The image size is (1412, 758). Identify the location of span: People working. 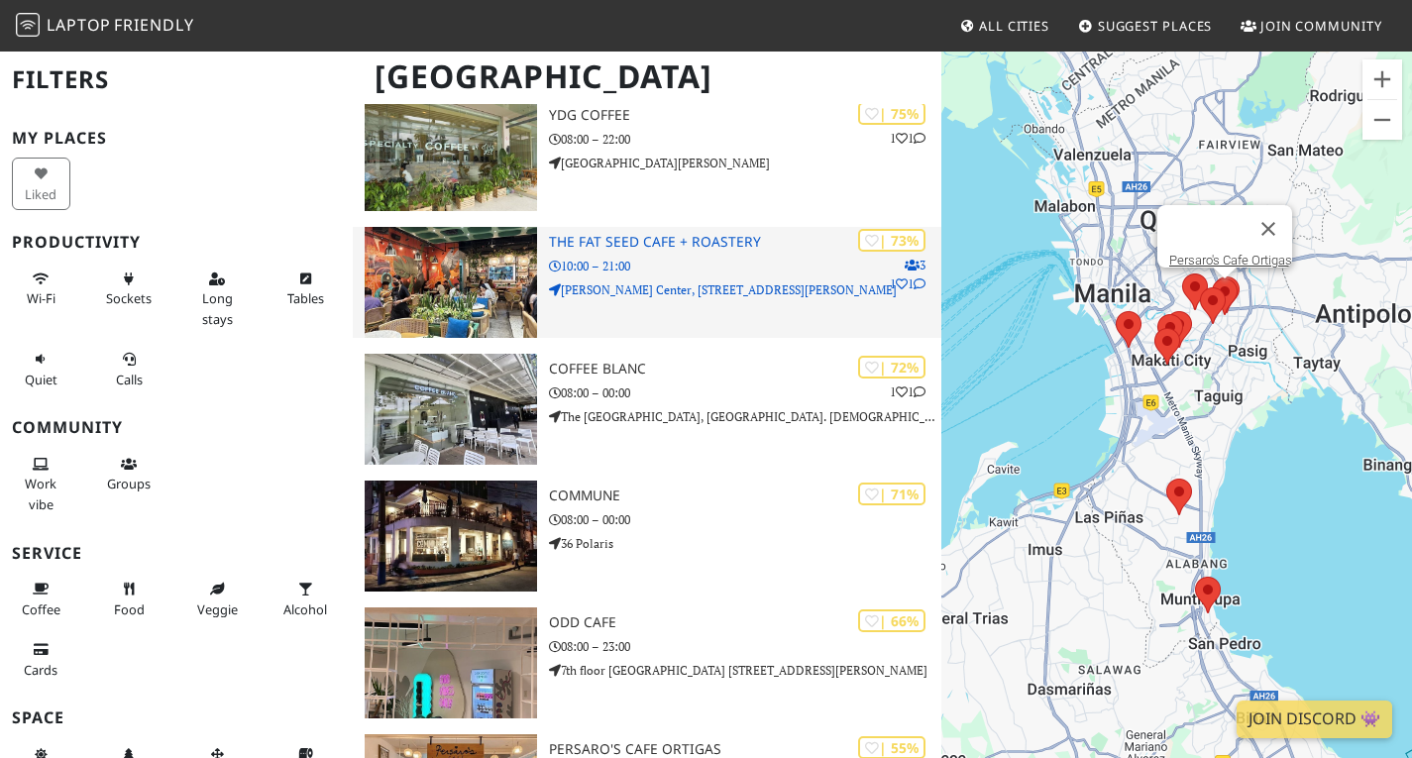
(41, 494).